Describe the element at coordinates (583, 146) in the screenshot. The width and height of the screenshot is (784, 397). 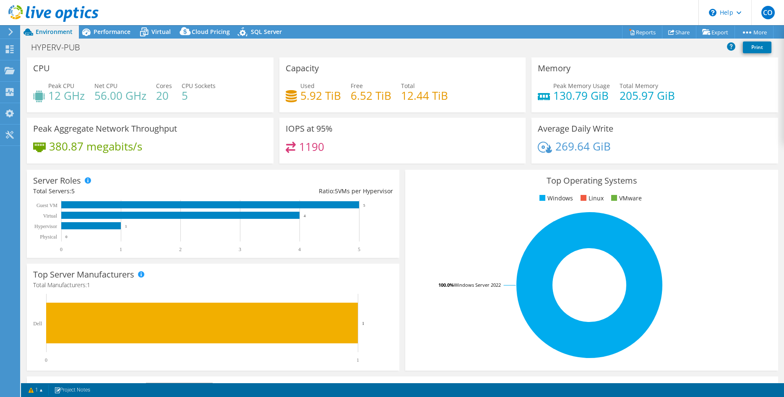
I see `h4: 269.64 GiB` at that location.